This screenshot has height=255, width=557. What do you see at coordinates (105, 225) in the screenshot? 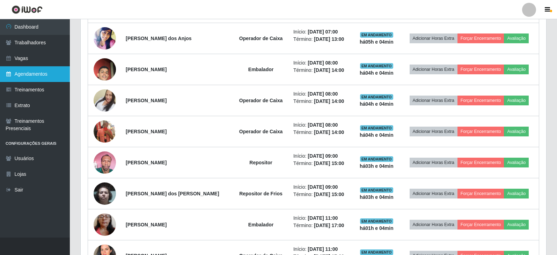
I see `img: 1755643695220.jpeg` at bounding box center [105, 225].